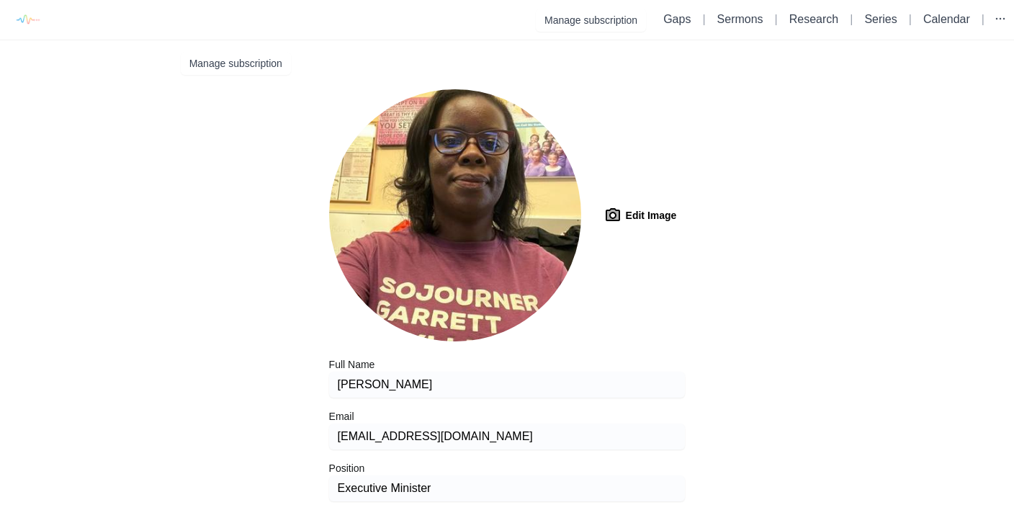  I want to click on a: Research, so click(814, 19).